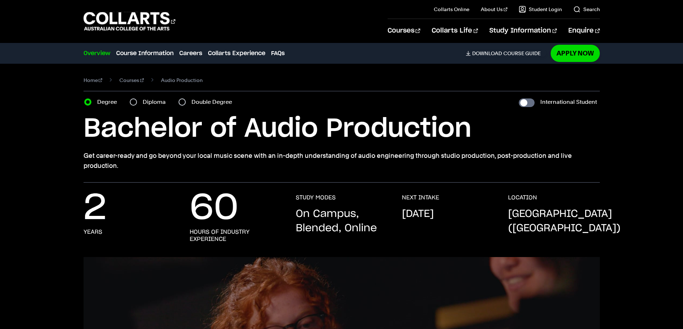  Describe the element at coordinates (455, 31) in the screenshot. I see `a: Collarts Life` at that location.